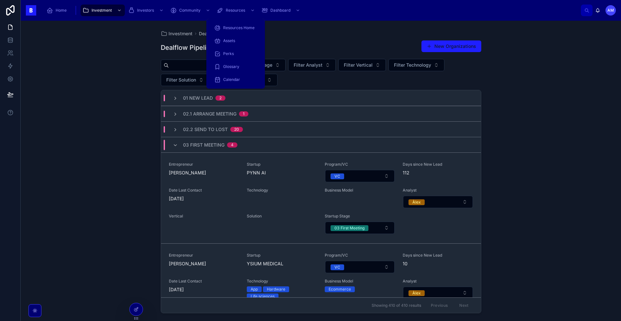  What do you see at coordinates (206, 129) in the screenshot?
I see `span: 02.2 Send To Lost` at bounding box center [206, 129].